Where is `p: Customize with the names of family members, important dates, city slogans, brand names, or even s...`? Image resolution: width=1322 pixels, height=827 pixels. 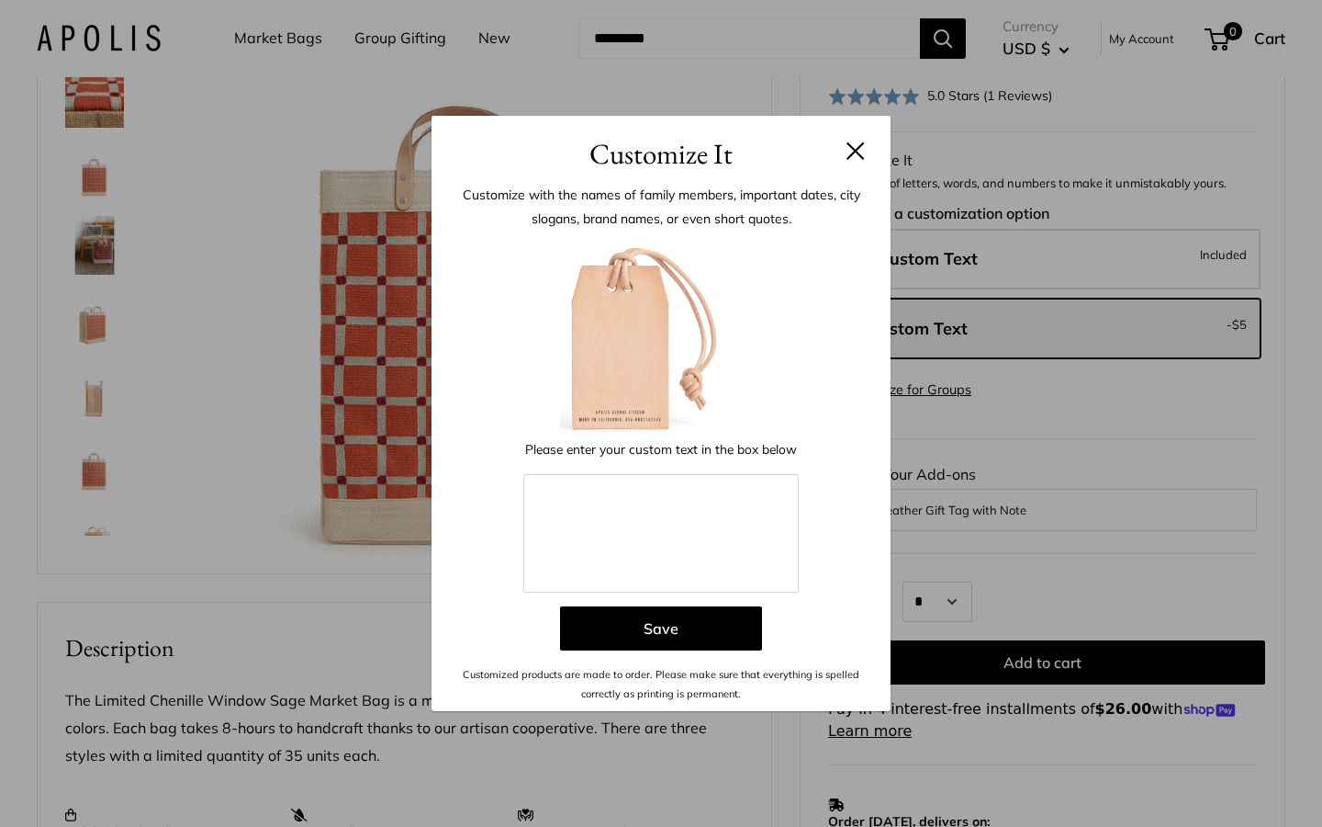 p: Customize with the names of family members, important dates, city slogans, brand names, or even s... is located at coordinates (661, 207).